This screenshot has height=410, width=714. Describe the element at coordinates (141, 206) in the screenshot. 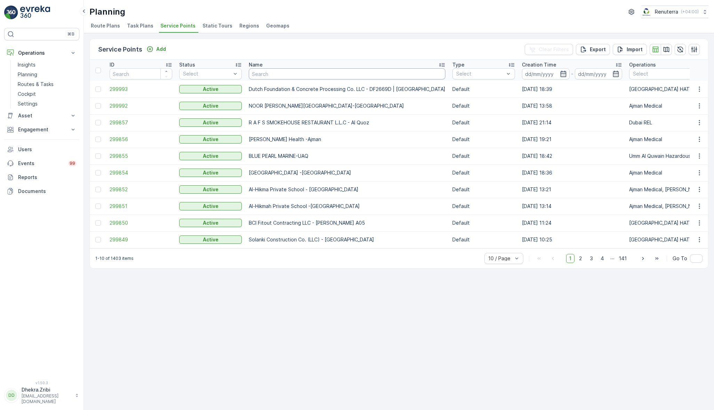

I see `a: 299851` at that location.